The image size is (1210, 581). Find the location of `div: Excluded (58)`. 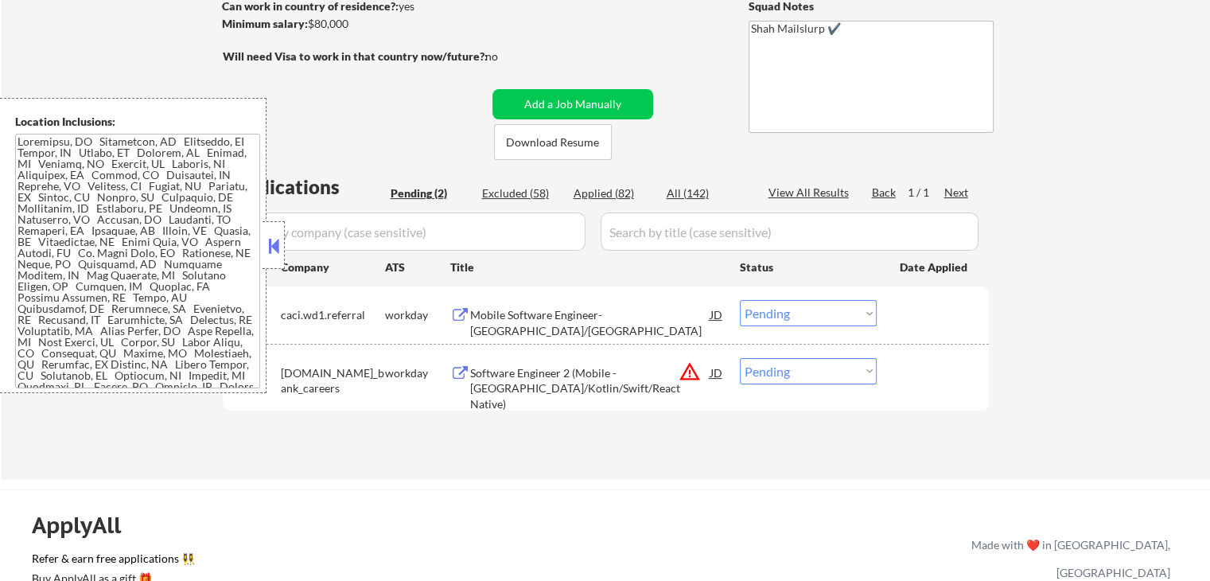

div: Excluded (58) is located at coordinates (522, 193).